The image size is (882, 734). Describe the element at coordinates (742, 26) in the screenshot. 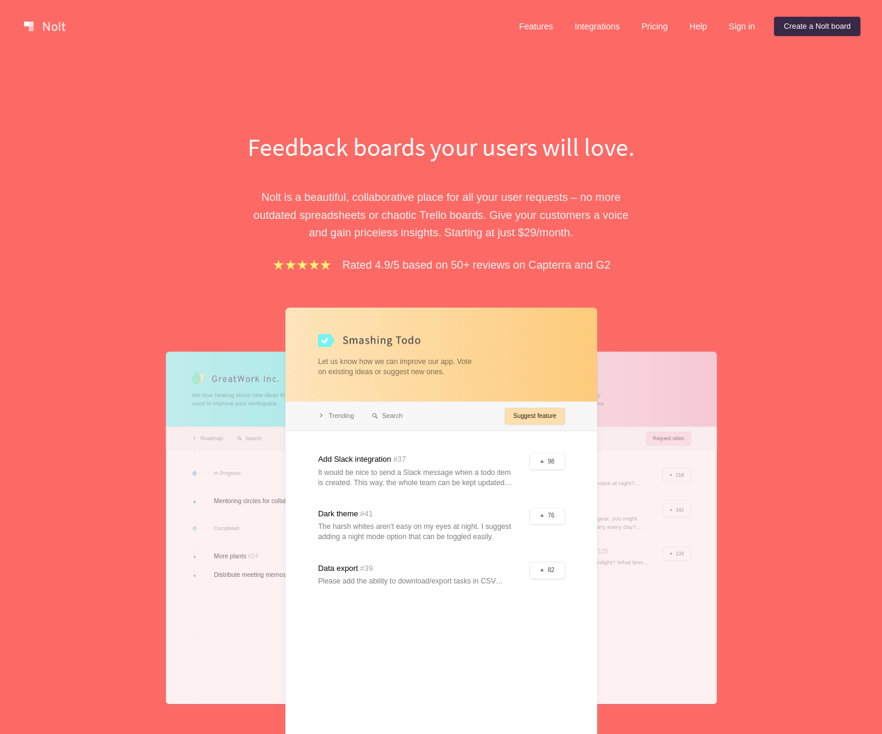

I see `a: Sign in` at that location.